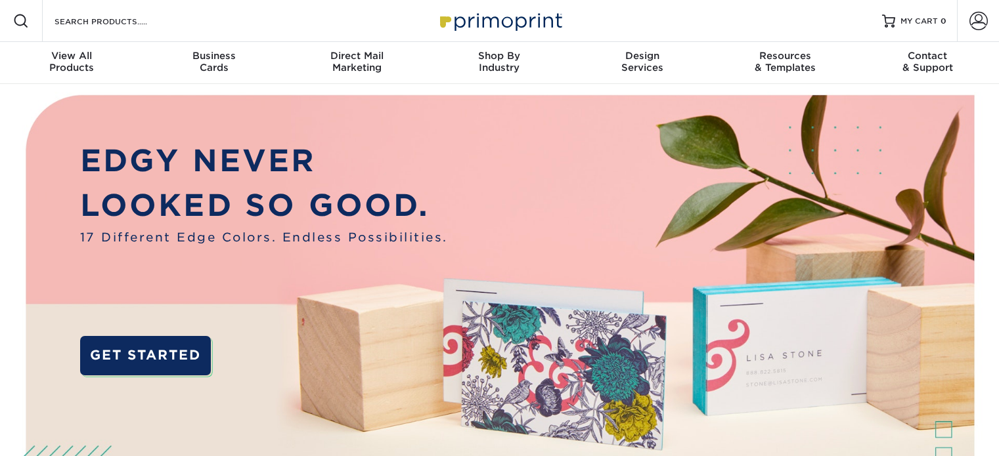 This screenshot has width=999, height=456. What do you see at coordinates (264, 161) in the screenshot?
I see `p: EDGY NEVER` at bounding box center [264, 161].